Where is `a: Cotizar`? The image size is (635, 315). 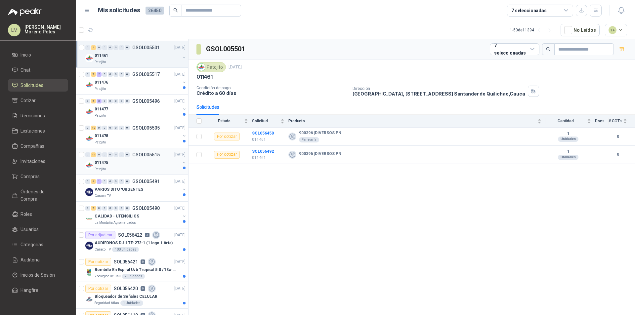
a: Cotizar is located at coordinates (38, 100).